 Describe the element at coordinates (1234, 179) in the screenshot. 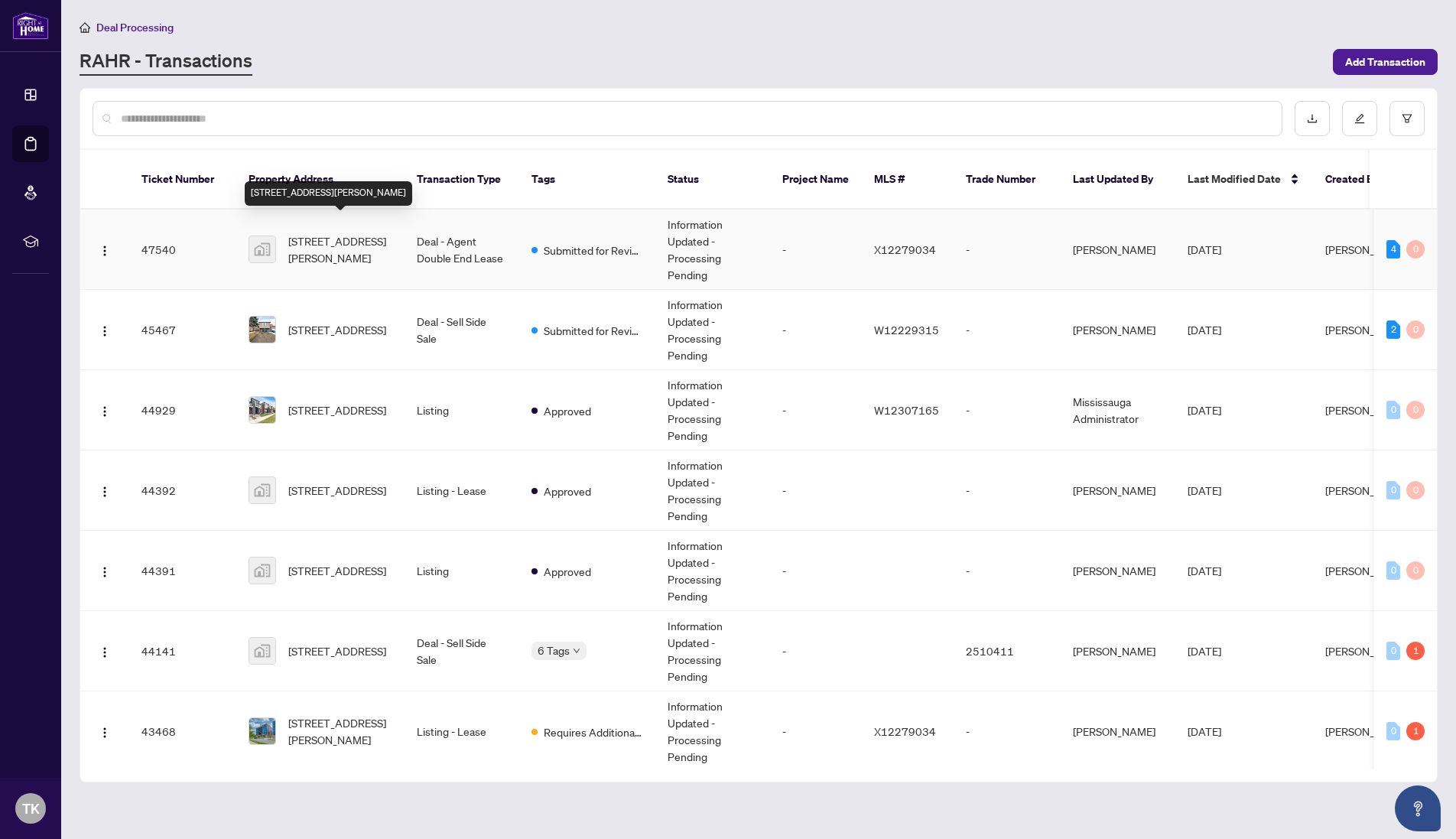

I see `span: Last Modified Date` at that location.